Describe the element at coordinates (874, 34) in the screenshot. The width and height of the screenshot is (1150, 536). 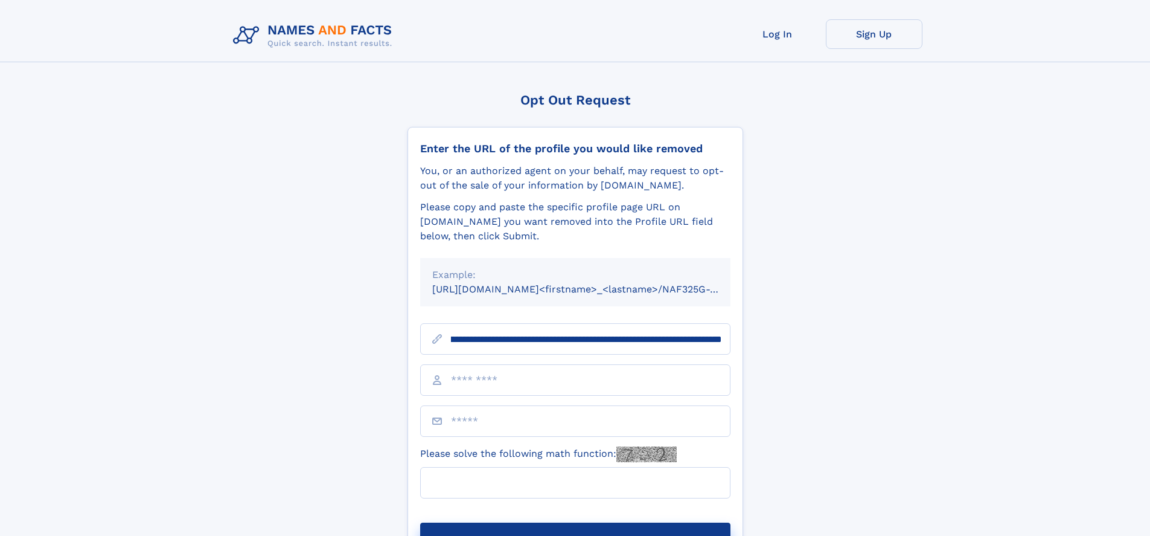
I see `a: Sign Up` at that location.